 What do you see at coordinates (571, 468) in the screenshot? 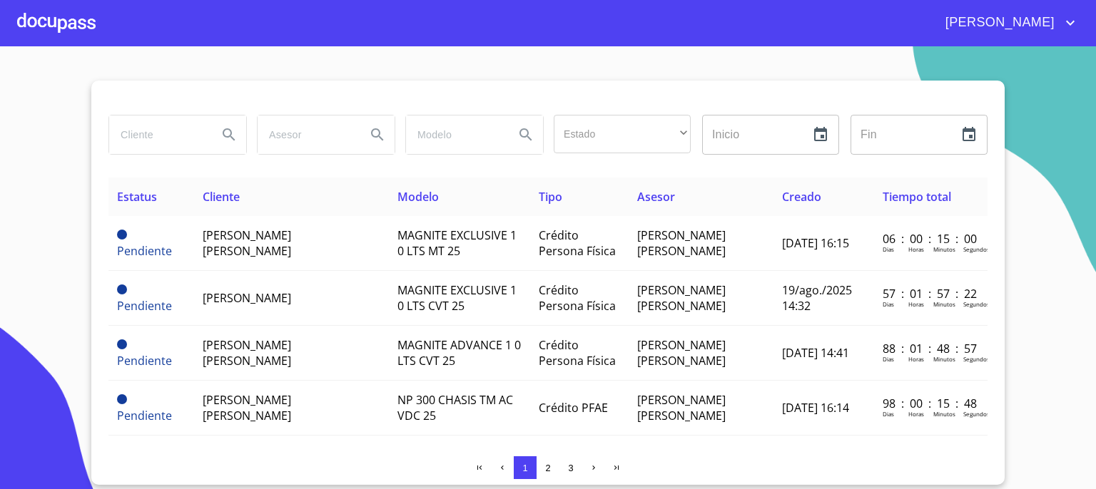
I see `button: 3` at bounding box center [571, 468].